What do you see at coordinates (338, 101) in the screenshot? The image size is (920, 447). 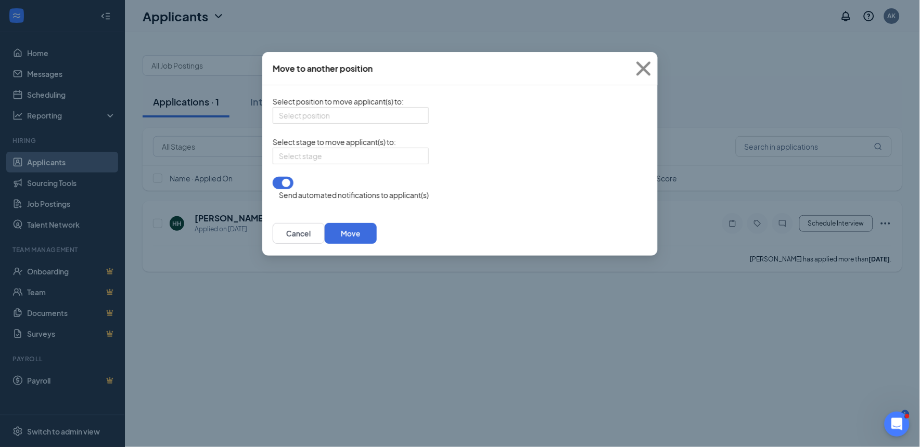 I see `span: Select position to move applicant(s) to :` at bounding box center [338, 101].